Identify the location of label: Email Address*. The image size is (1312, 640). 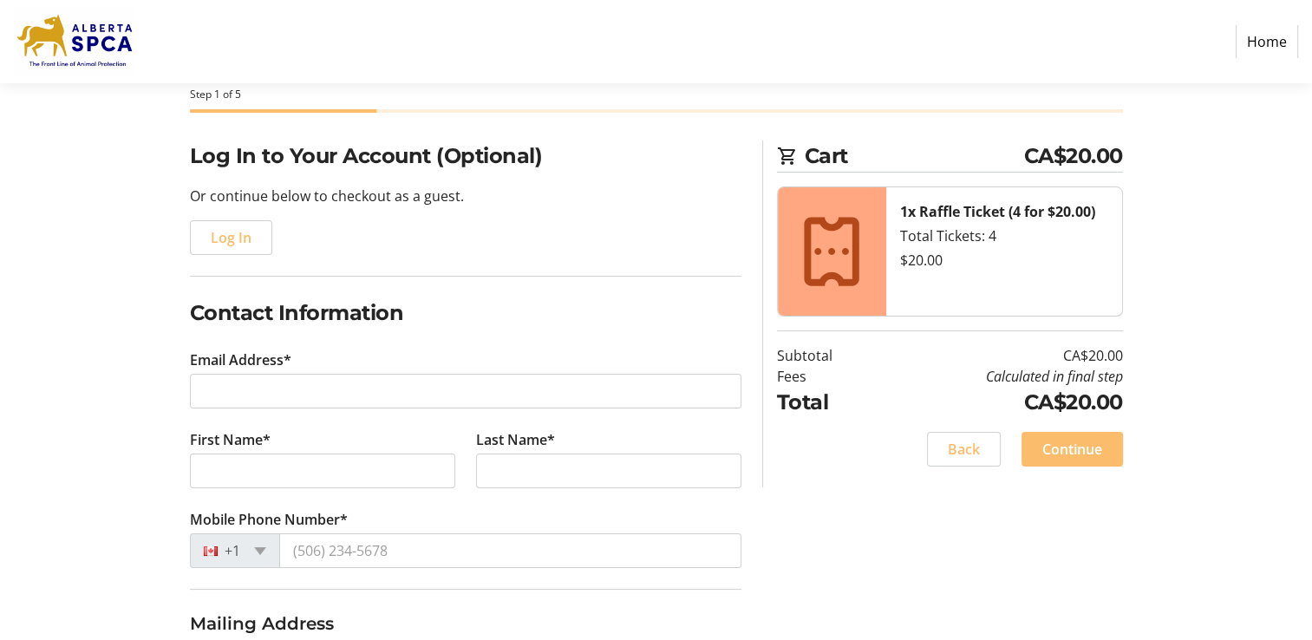
(240, 360).